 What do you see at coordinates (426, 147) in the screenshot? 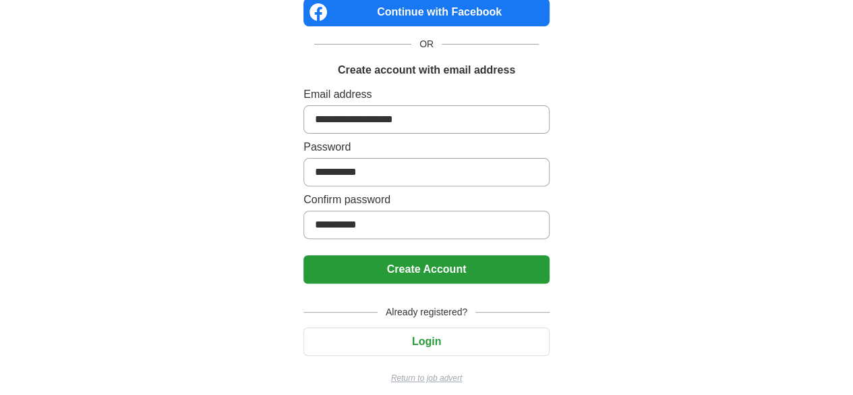
I see `label: Password` at bounding box center [426, 147].